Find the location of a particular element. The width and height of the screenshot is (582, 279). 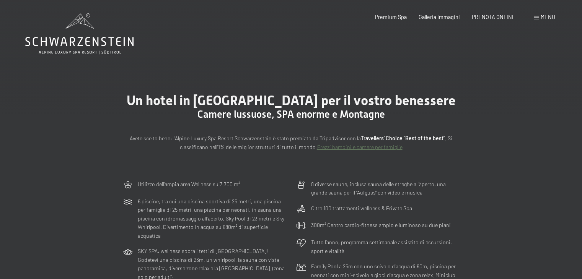

p: Tutto l’anno, programma settimanale assistito di escursioni, sport e vitalità is located at coordinates (386, 247).